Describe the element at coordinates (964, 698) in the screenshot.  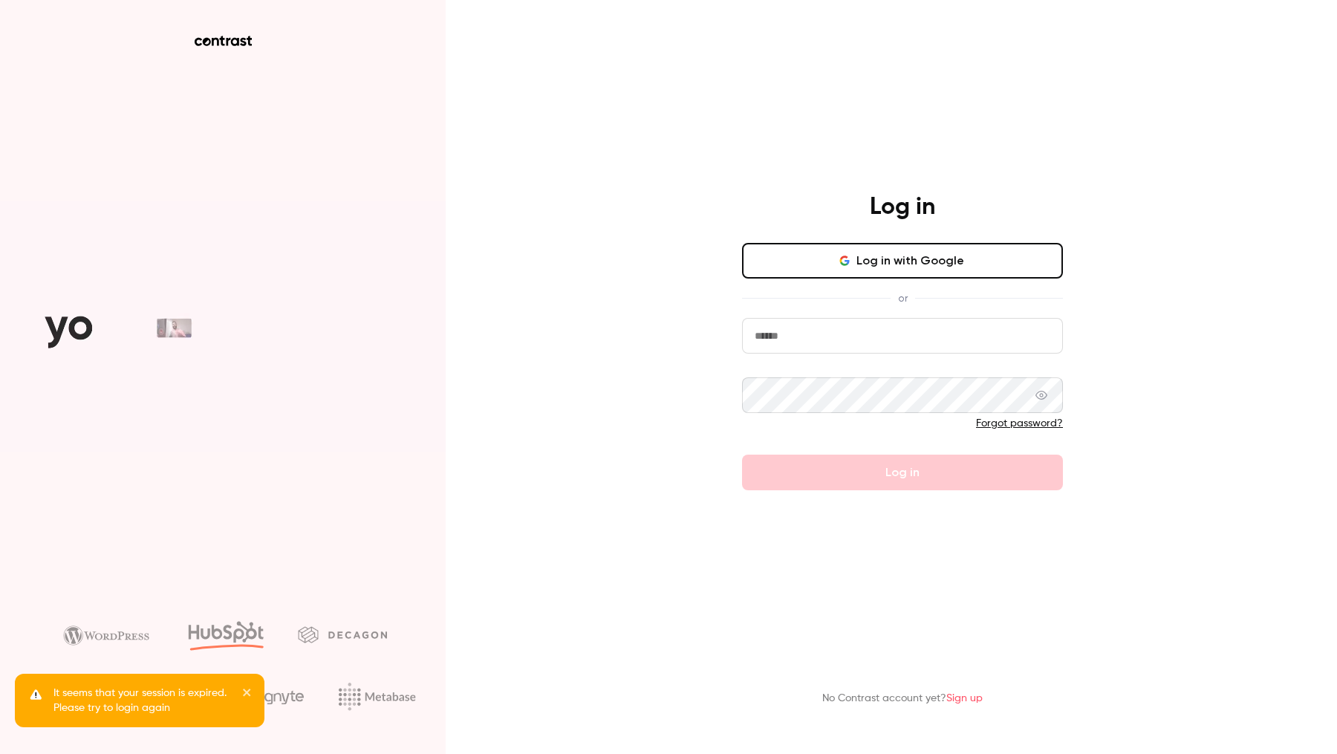
I see `a: Sign up` at that location.